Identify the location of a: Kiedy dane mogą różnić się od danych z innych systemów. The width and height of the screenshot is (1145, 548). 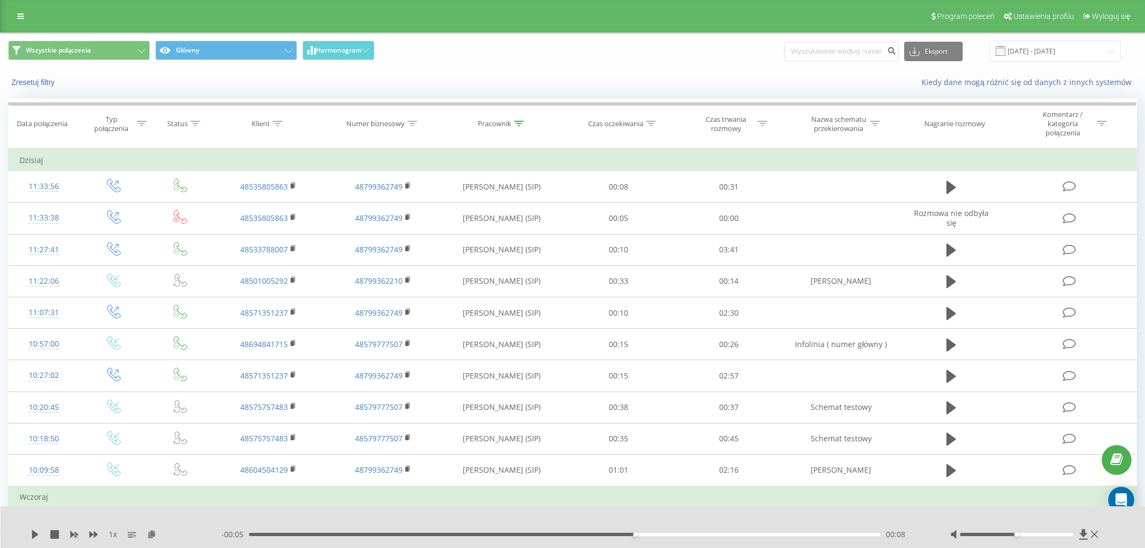
(1029, 82).